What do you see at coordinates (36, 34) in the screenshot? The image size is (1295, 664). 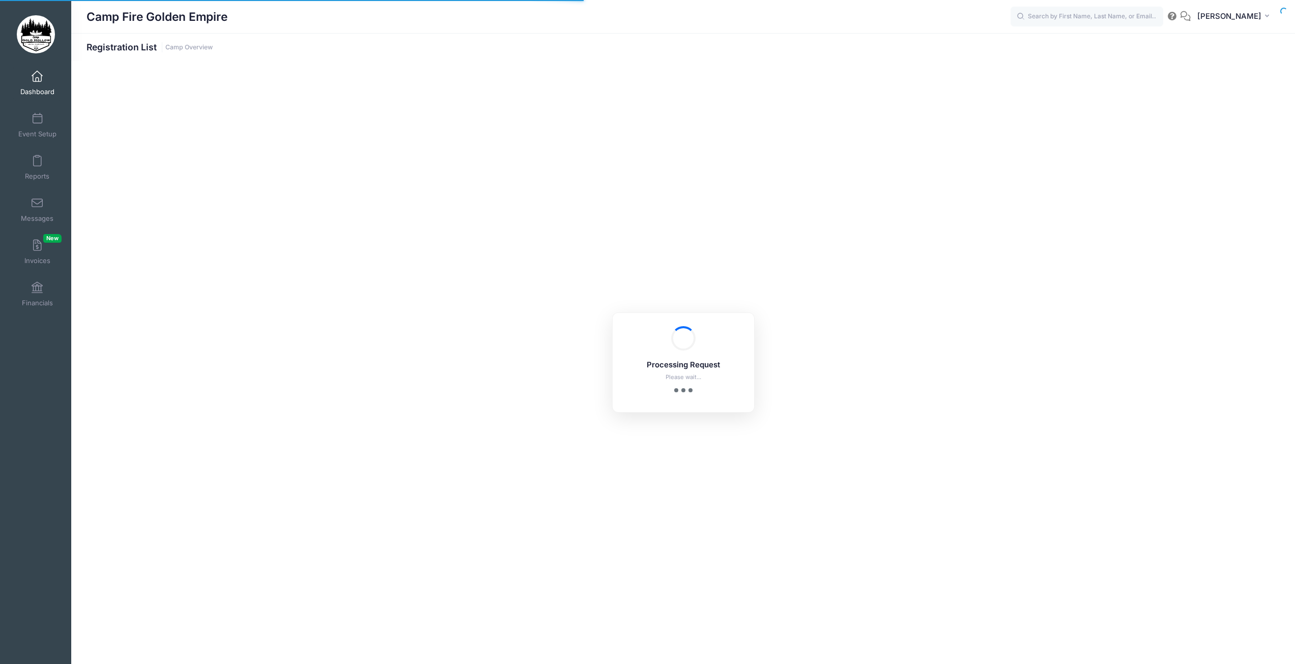 I see `img: Camp Fire Golden Empire` at bounding box center [36, 34].